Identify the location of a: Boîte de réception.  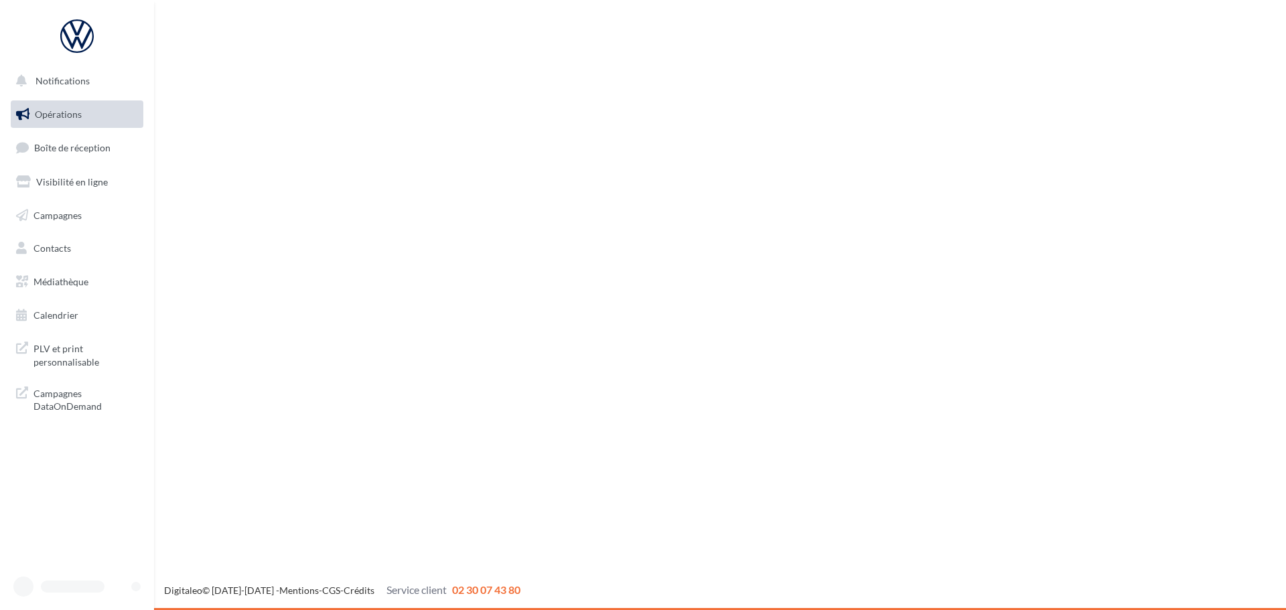
(77, 147).